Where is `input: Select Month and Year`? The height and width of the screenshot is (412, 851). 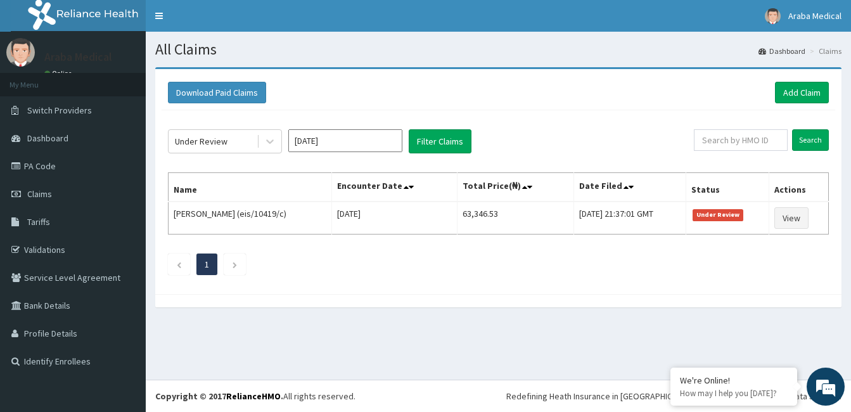
input: Select Month and Year is located at coordinates (345, 141).